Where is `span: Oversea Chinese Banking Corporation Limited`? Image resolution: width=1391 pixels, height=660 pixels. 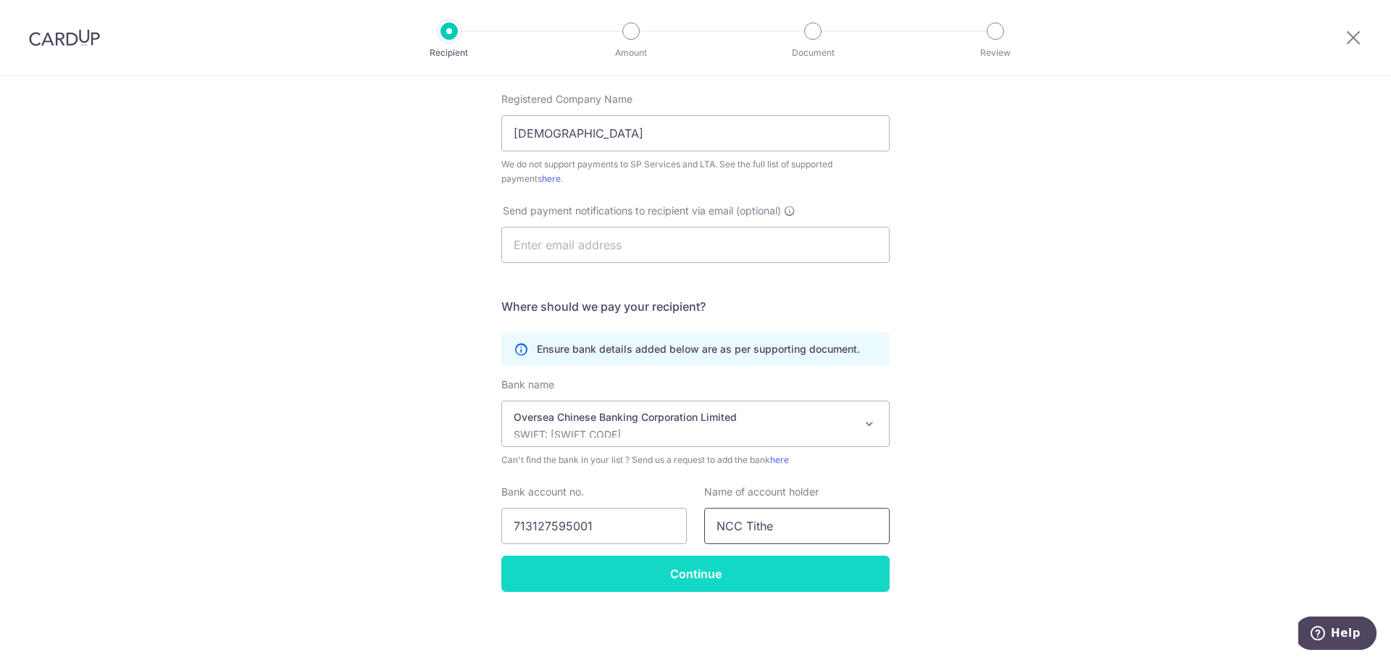 span: Oversea Chinese Banking Corporation Limited is located at coordinates (695, 424).